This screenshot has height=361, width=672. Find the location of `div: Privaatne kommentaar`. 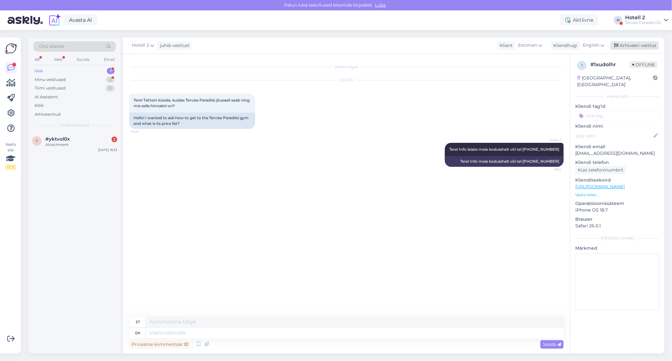

div: Privaatne kommentaar is located at coordinates (160, 344).